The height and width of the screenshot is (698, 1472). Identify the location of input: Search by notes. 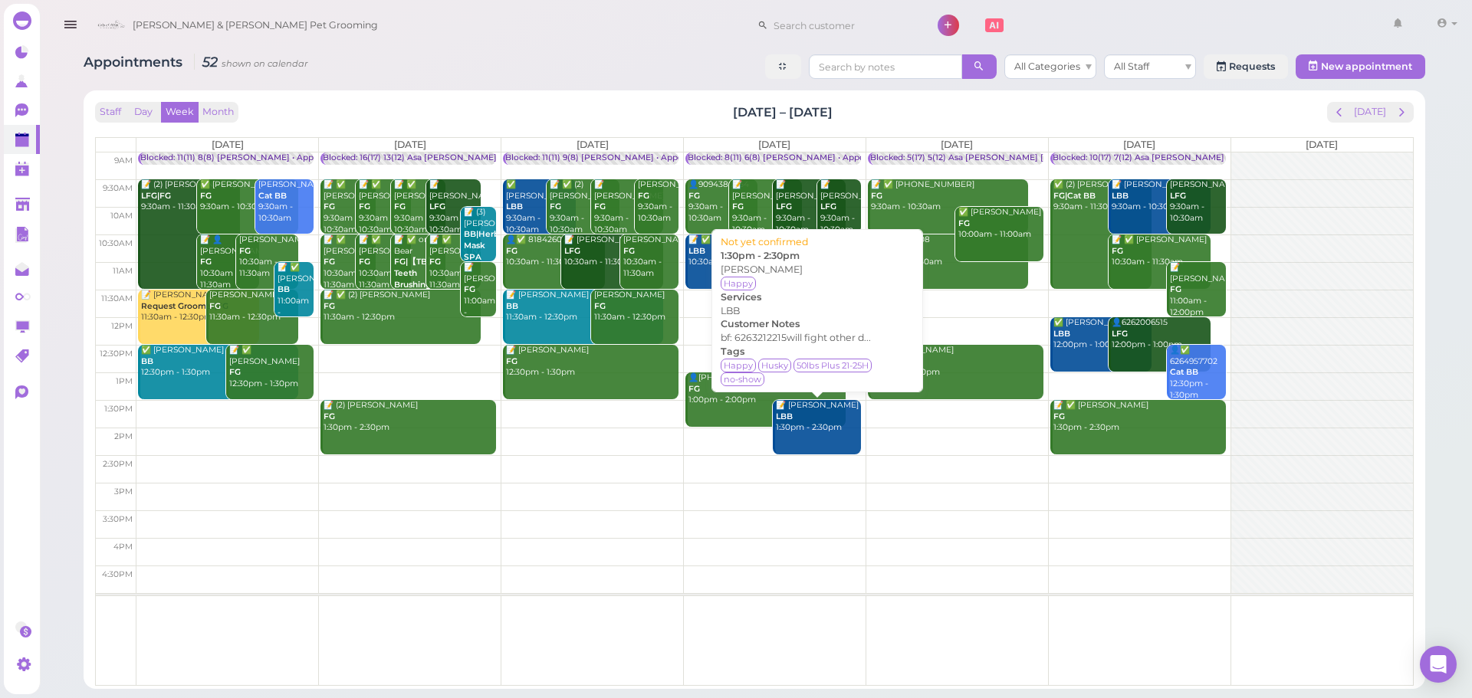
(885, 67).